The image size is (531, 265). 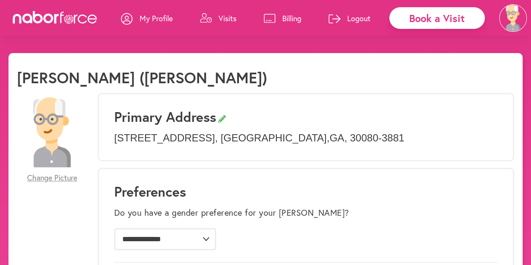 What do you see at coordinates (359, 18) in the screenshot?
I see `p: Logout` at bounding box center [359, 18].